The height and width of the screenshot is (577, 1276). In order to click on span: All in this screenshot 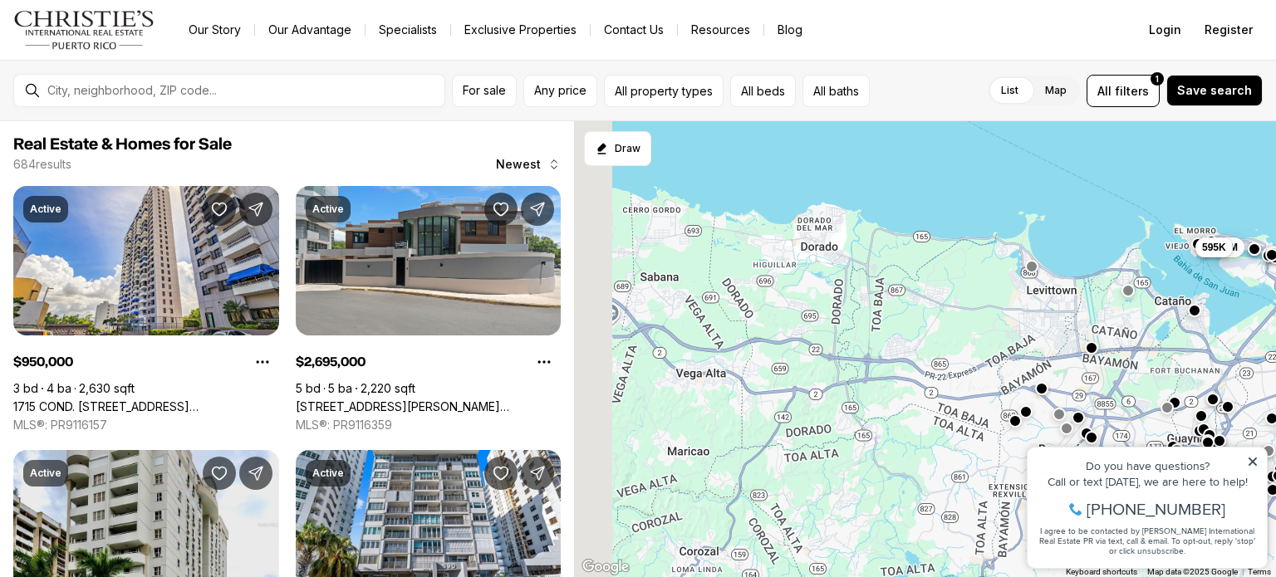, I will do `click(1104, 91)`.